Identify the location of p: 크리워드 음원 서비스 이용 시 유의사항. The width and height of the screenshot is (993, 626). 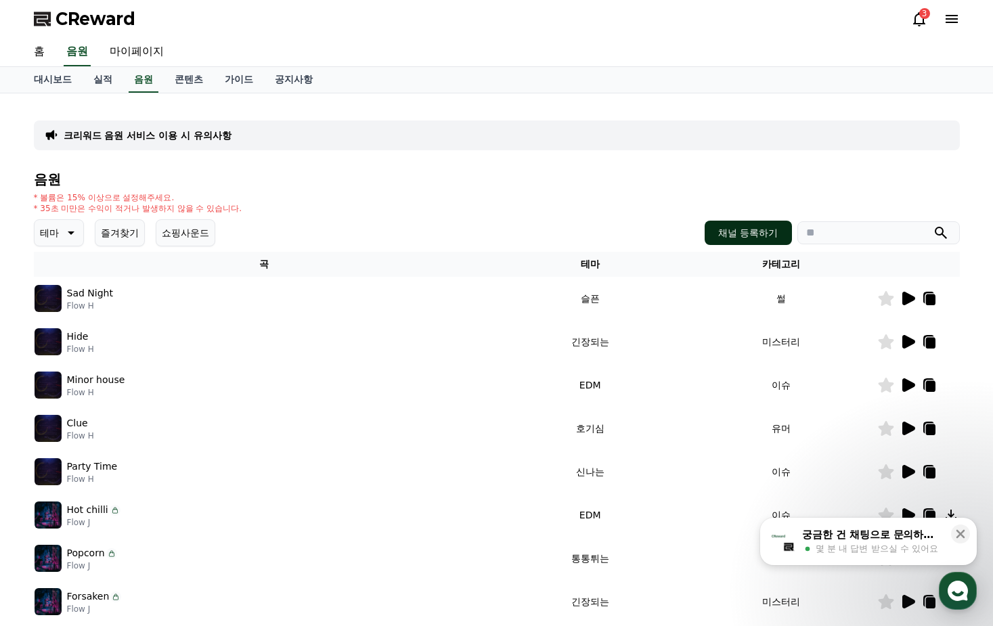
(148, 135).